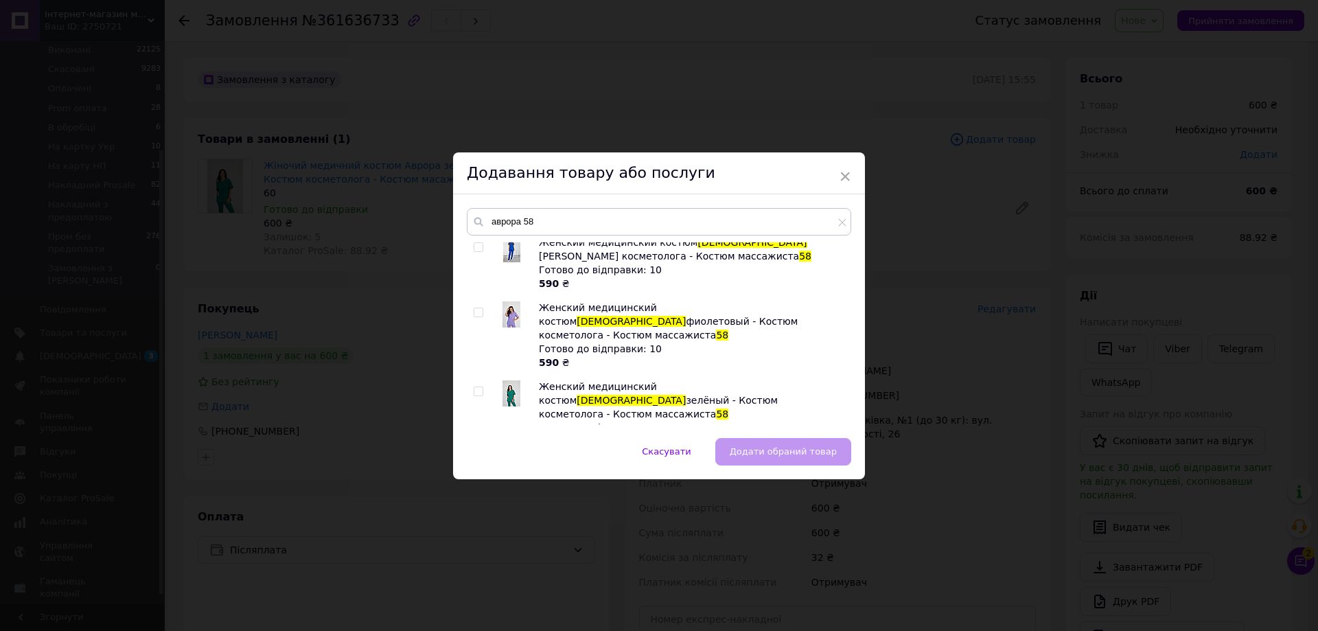 The height and width of the screenshot is (631, 1318). What do you see at coordinates (666, 451) in the screenshot?
I see `span: Скасувати` at bounding box center [666, 451].